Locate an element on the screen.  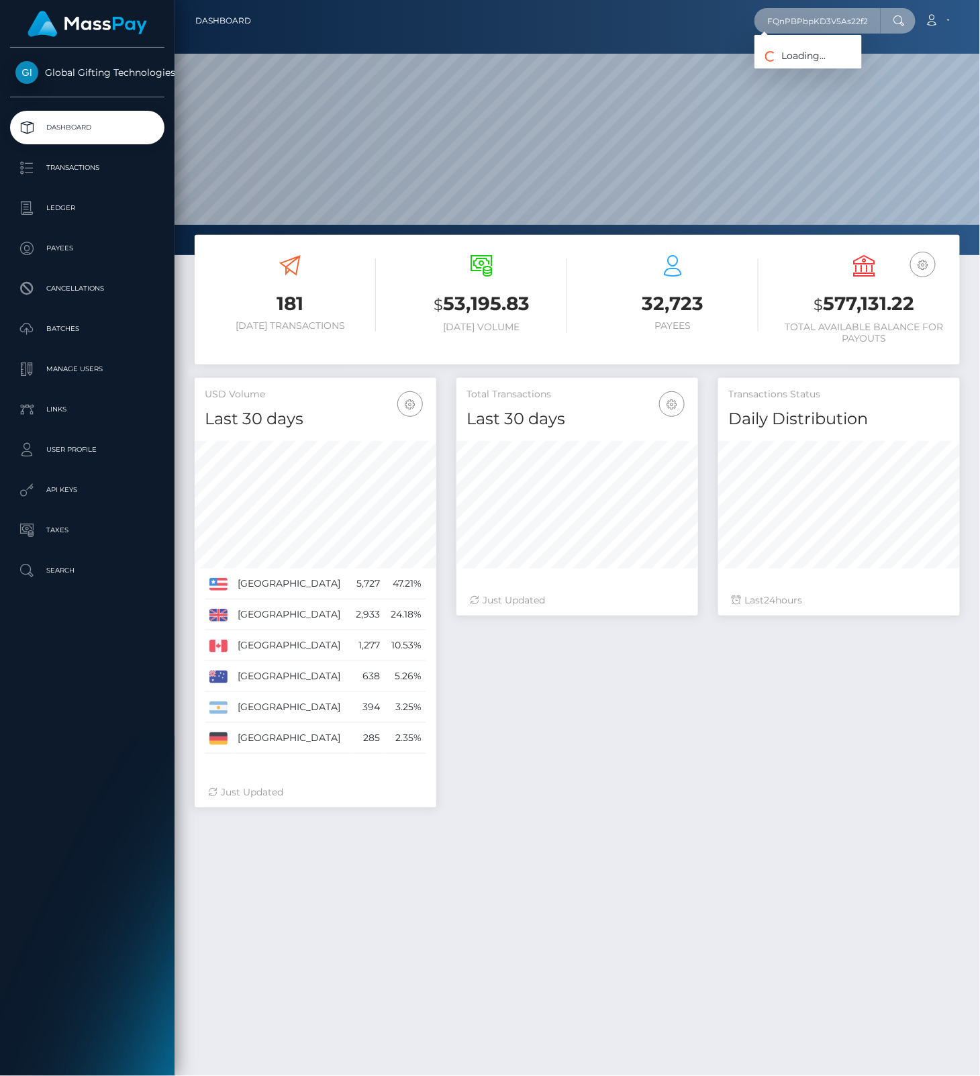
a: Search is located at coordinates (87, 571).